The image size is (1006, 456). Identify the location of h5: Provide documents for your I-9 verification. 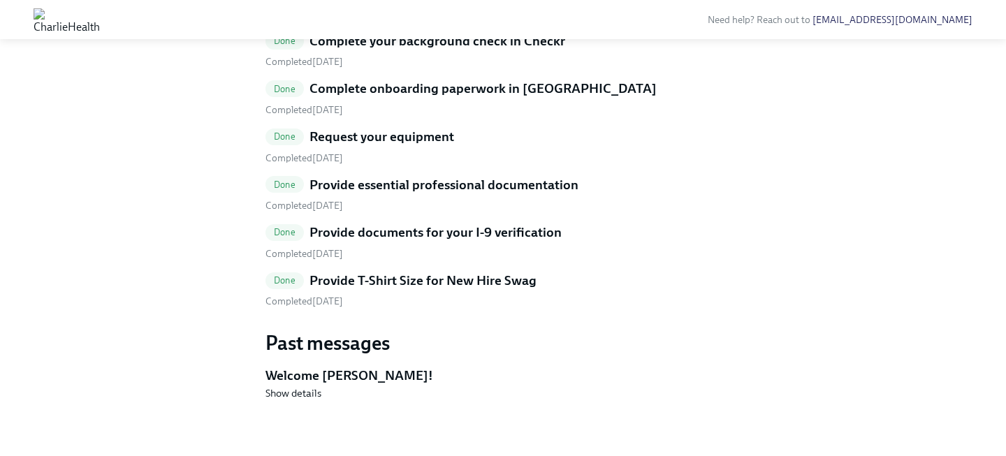
(435, 233).